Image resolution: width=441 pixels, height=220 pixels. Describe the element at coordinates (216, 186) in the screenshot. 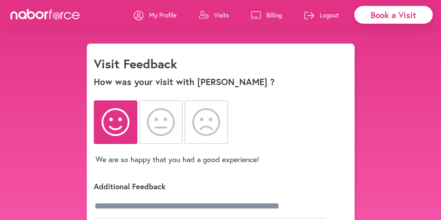

I see `p: Additional Feedback` at that location.